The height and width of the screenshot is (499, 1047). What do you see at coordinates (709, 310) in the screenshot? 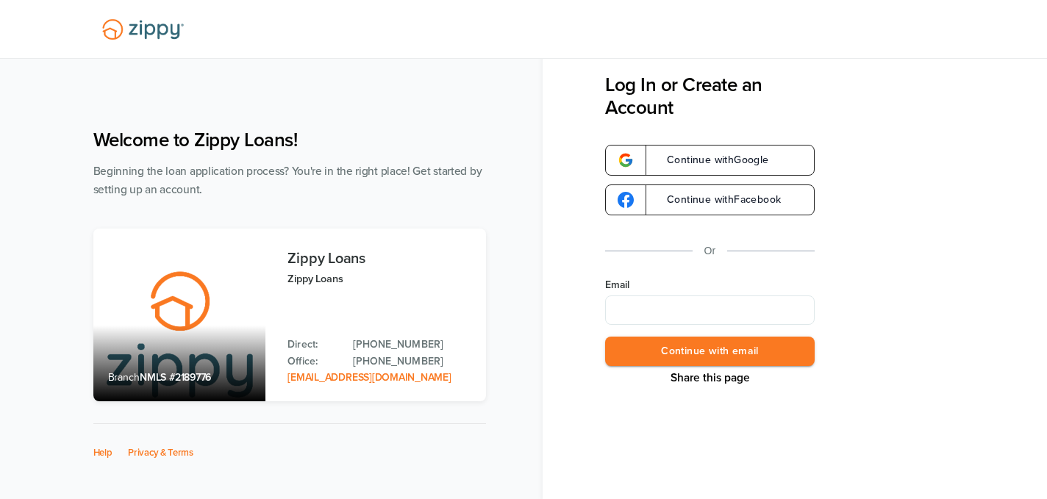
I see `input: Email Address` at bounding box center [709, 310].